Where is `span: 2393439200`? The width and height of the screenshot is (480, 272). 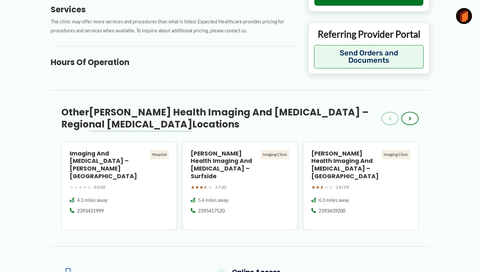
span: 2393439200 is located at coordinates (332, 211).